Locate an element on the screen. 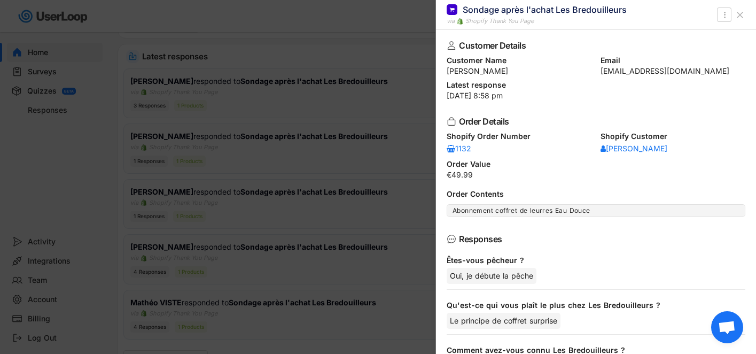 The image size is (756, 354). div: Customer Name is located at coordinates (519, 60).